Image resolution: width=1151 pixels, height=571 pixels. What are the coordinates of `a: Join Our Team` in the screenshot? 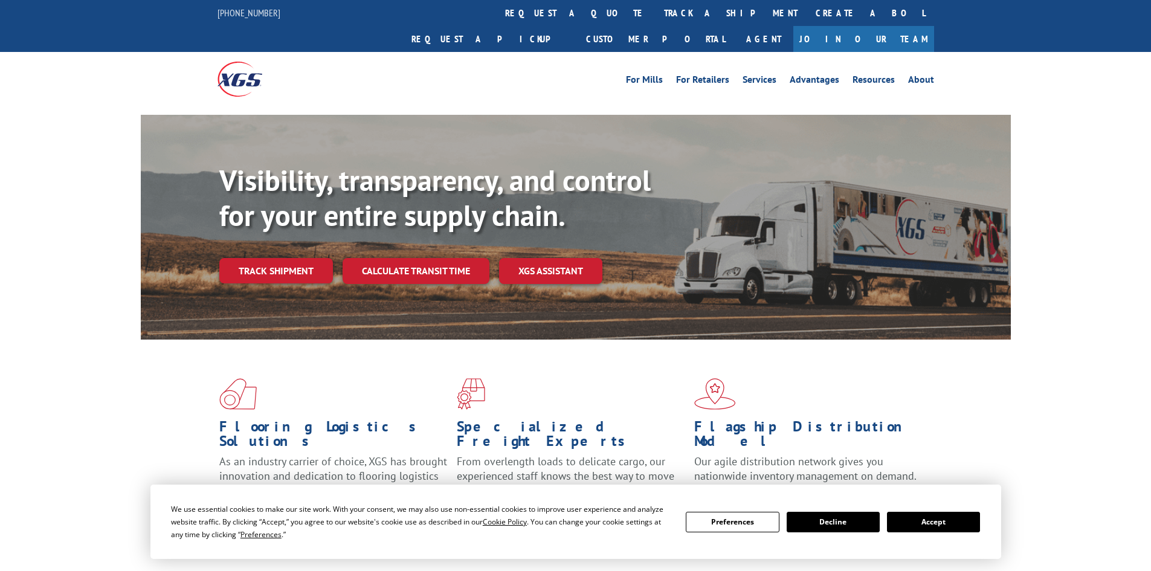 It's located at (863, 39).